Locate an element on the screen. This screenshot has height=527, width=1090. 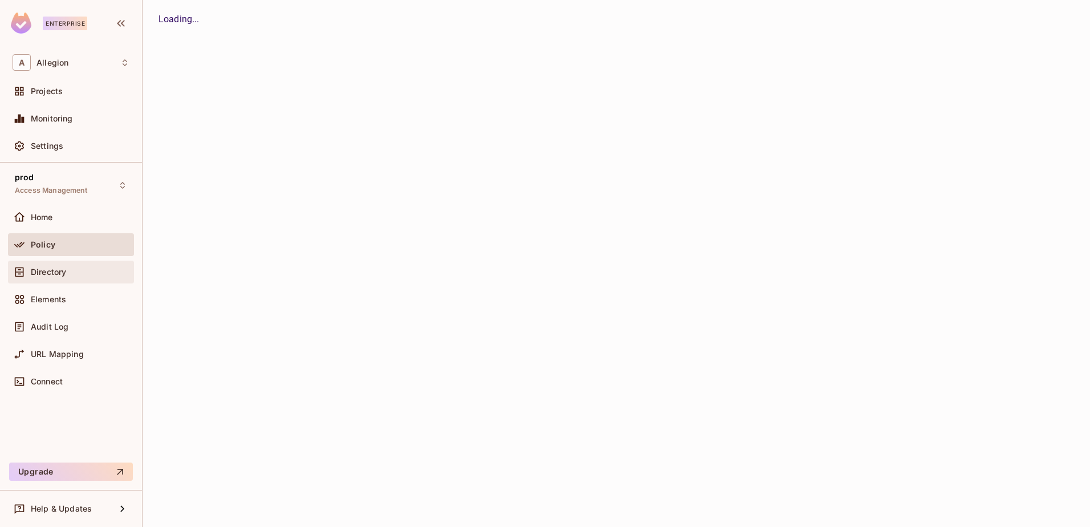
div: Enterprise is located at coordinates (65, 23).